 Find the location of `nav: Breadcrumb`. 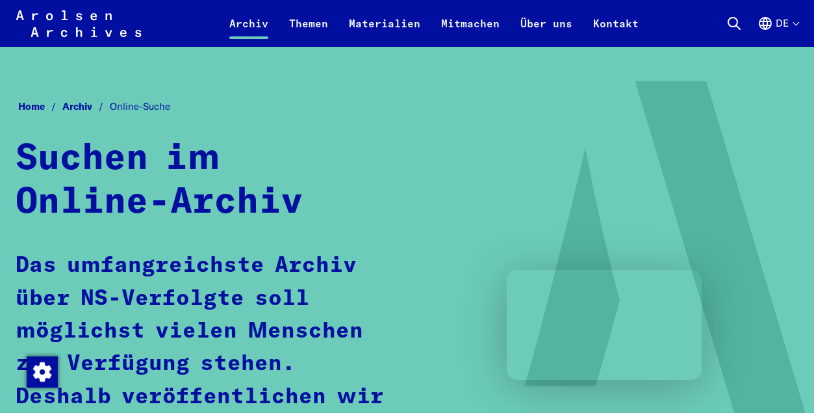

nav: Breadcrumb is located at coordinates (407, 107).